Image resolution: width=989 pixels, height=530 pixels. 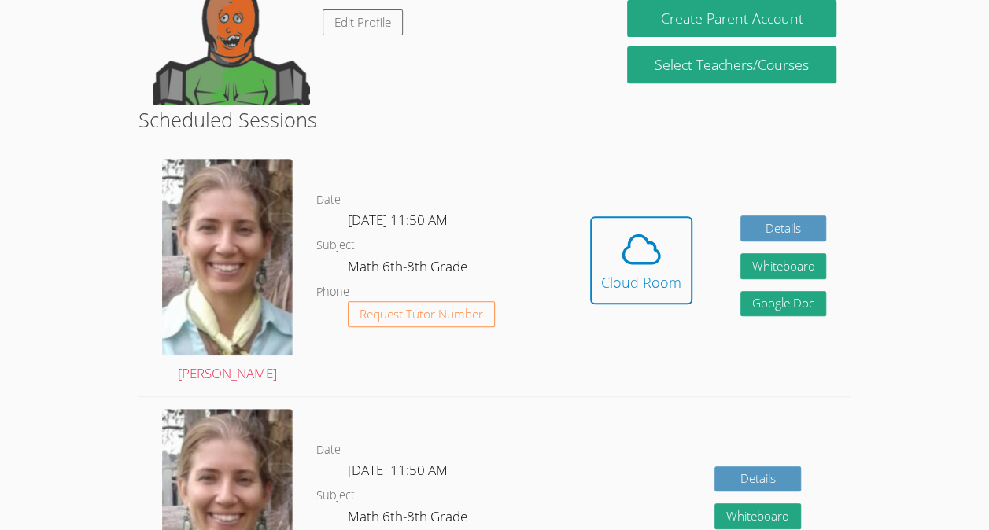 What do you see at coordinates (421, 314) in the screenshot?
I see `span: Request Tutor Number` at bounding box center [421, 314].